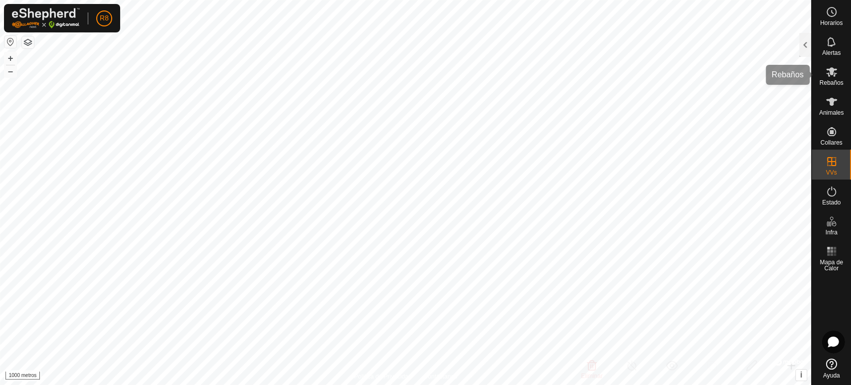 The width and height of the screenshot is (851, 385). What do you see at coordinates (831, 202) in the screenshot?
I see `font: Estado` at bounding box center [831, 202].